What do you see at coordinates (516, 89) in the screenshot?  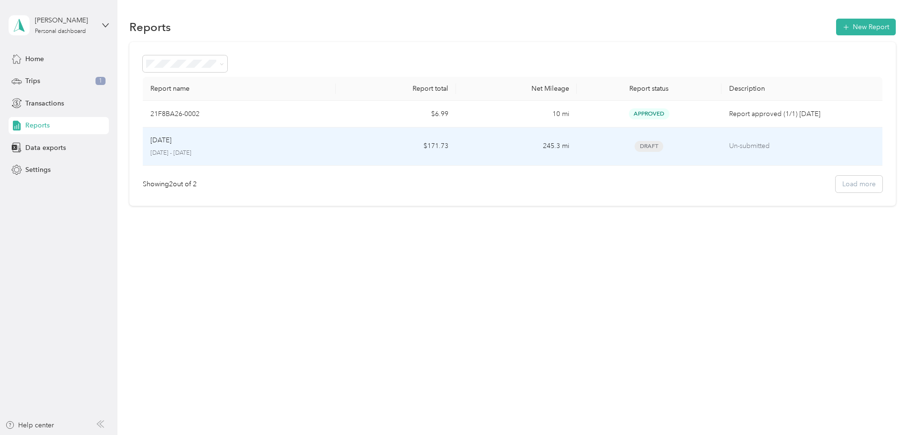 I see `th: Net Mileage` at bounding box center [516, 89].